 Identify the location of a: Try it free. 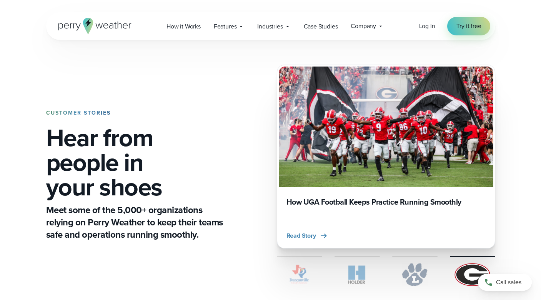
(469, 26).